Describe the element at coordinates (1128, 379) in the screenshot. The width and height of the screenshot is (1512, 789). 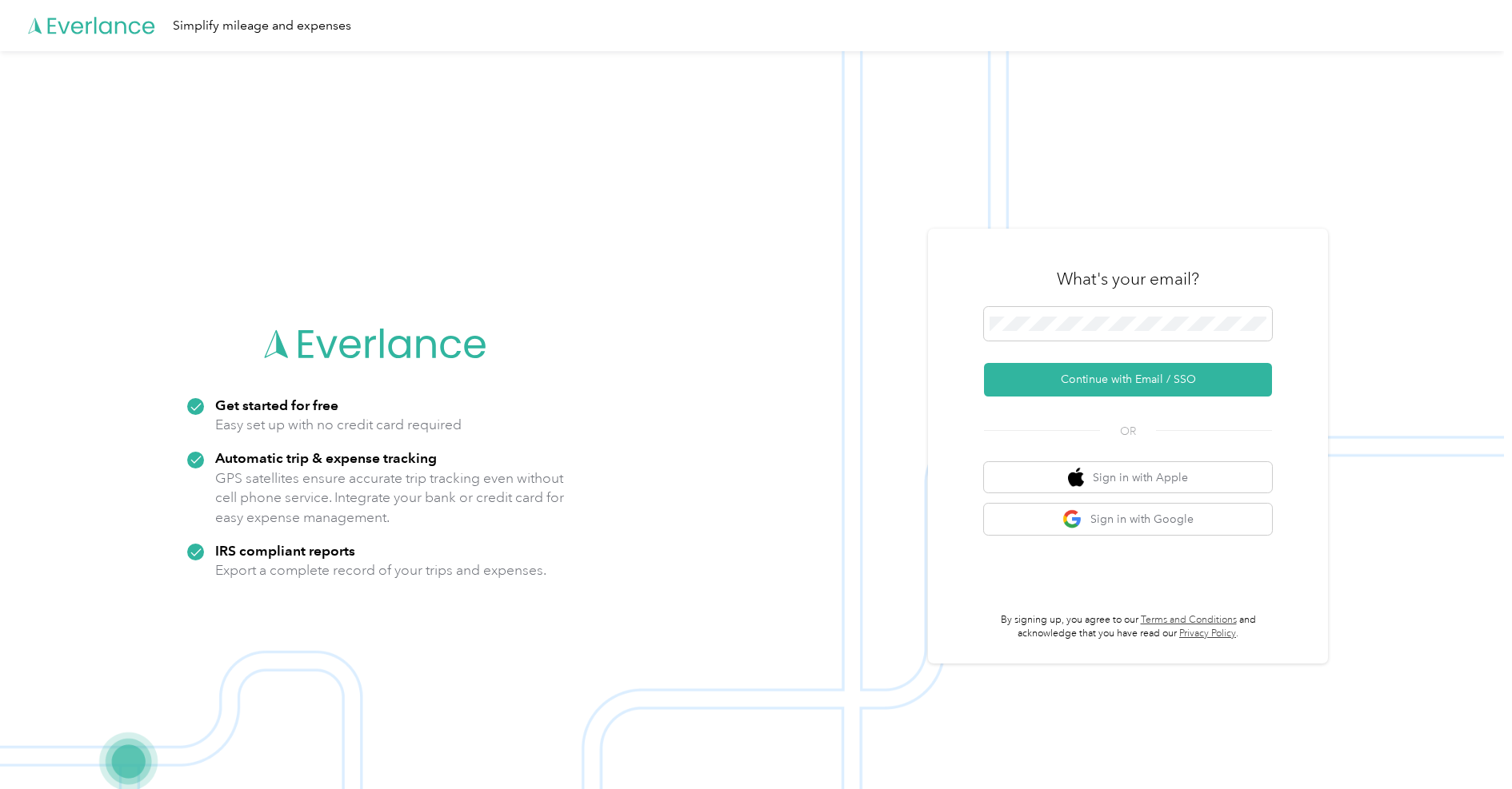
I see `button: Continue with Email / SSO` at that location.